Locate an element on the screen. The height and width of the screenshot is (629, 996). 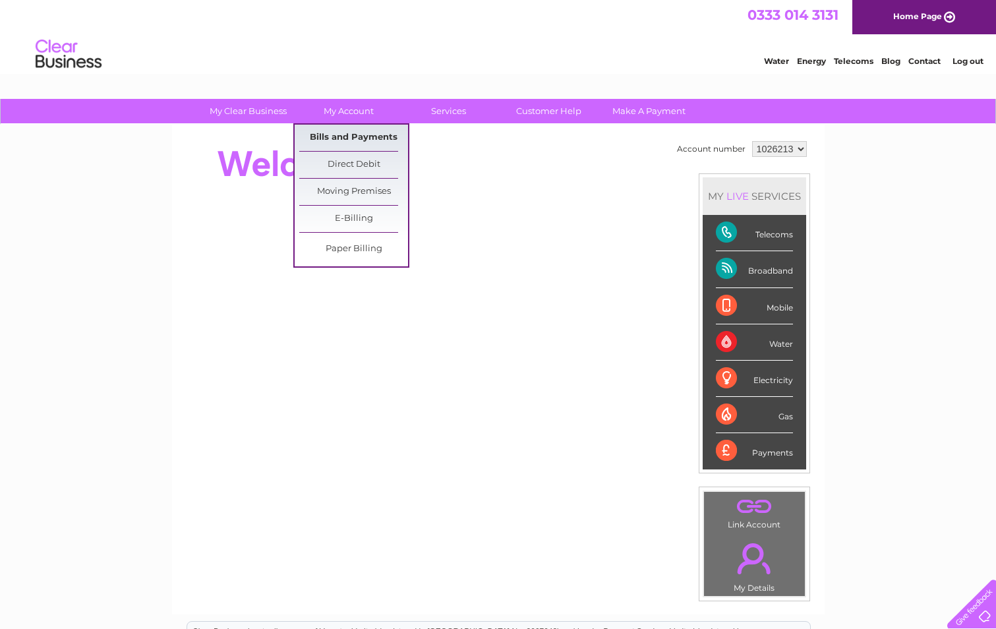
td: Link Account is located at coordinates (754, 512).